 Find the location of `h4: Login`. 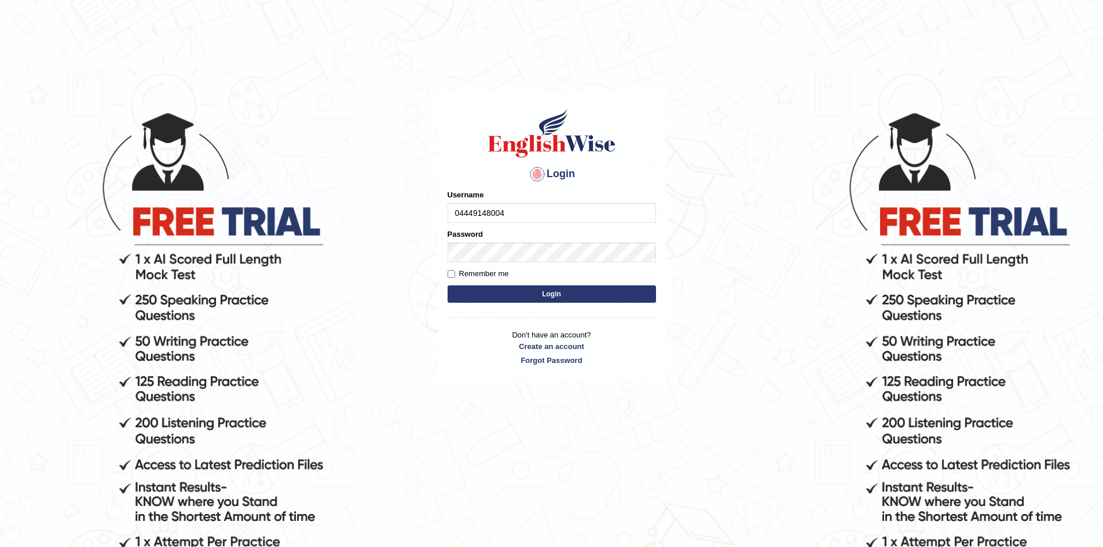

h4: Login is located at coordinates (552, 174).